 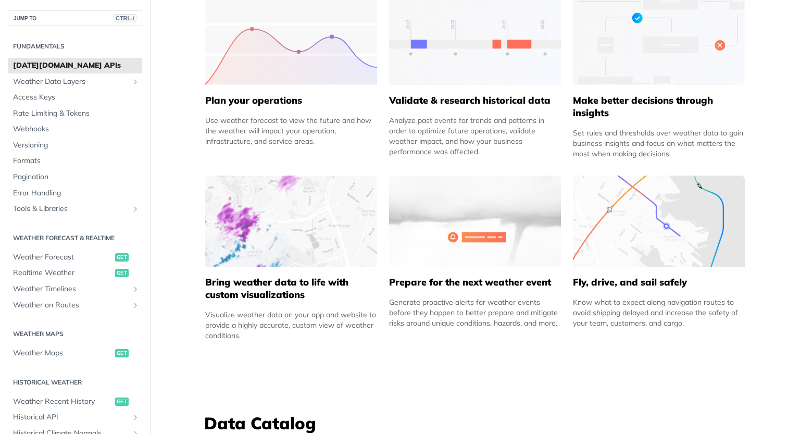 I want to click on button: Show subpages for Weather on Routes, so click(x=135, y=305).